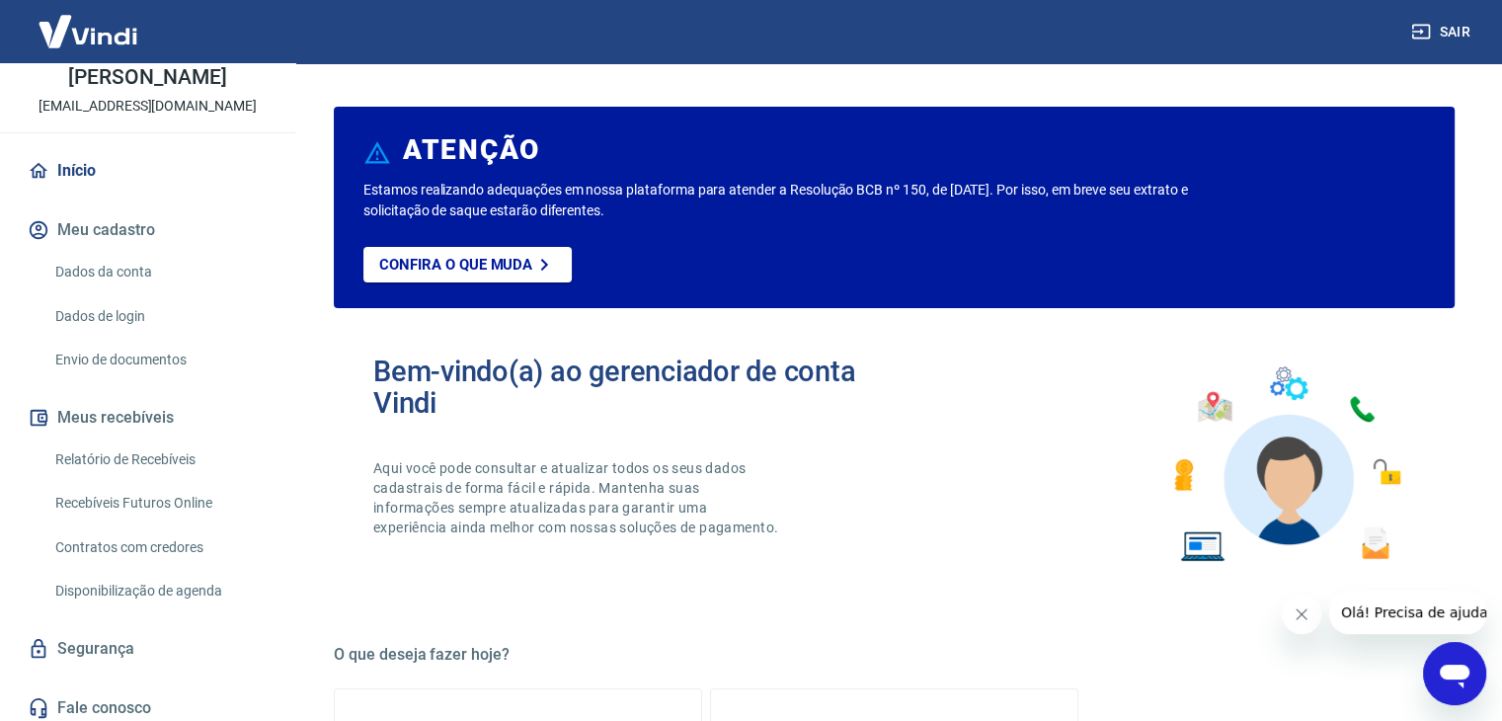  What do you see at coordinates (147, 418) in the screenshot?
I see `button: Meus recebíveis` at bounding box center [147, 418].